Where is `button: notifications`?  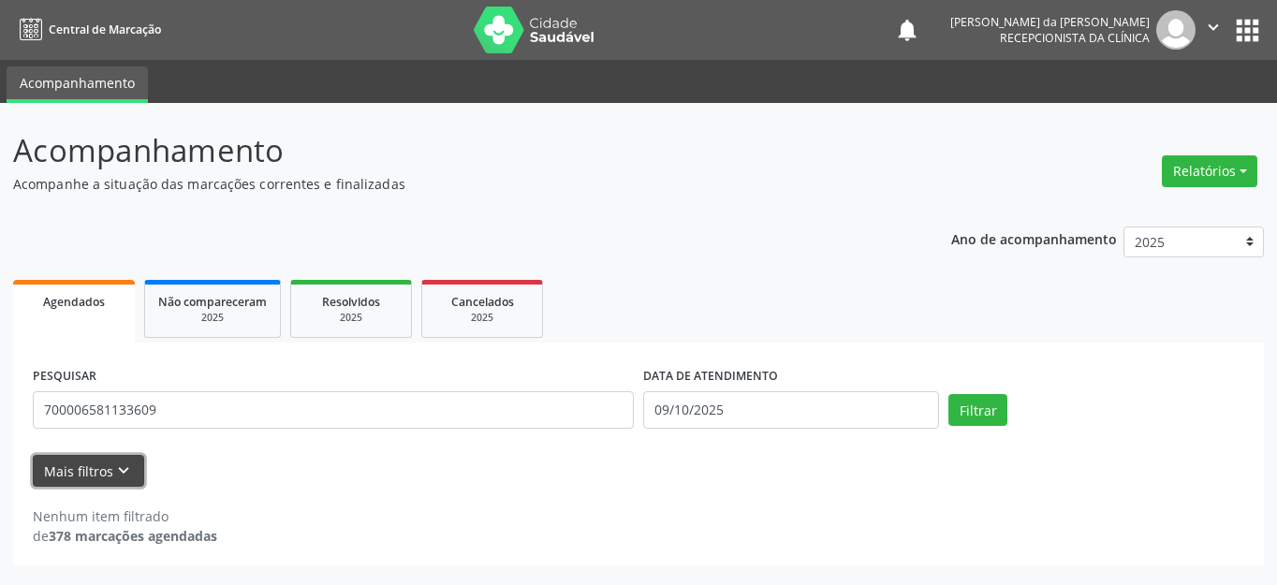
button: notifications is located at coordinates (907, 30).